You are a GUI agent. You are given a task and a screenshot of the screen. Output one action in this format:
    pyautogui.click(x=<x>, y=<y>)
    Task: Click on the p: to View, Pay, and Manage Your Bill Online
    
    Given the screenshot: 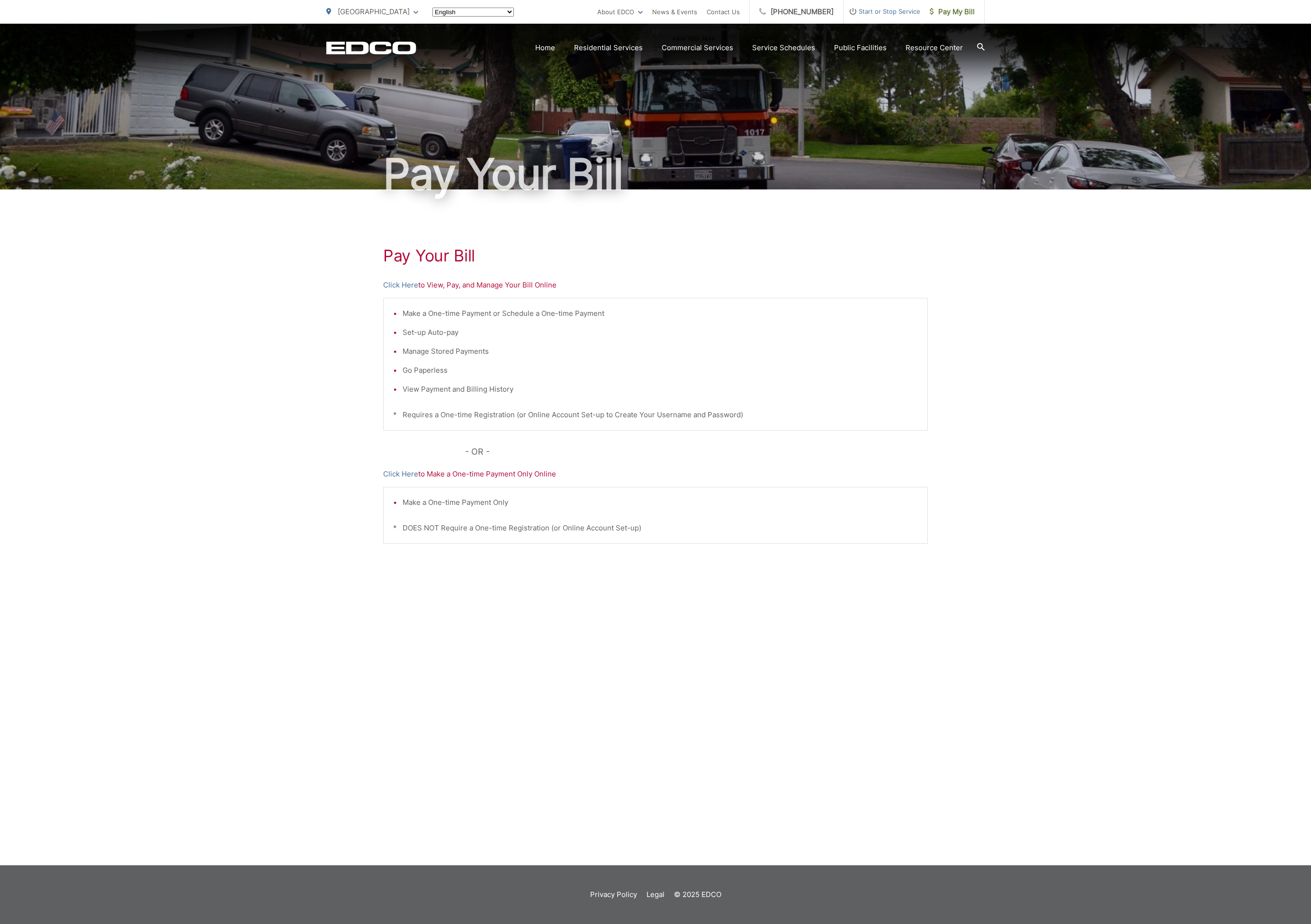 What is the action you would take?
    pyautogui.click(x=656, y=285)
    